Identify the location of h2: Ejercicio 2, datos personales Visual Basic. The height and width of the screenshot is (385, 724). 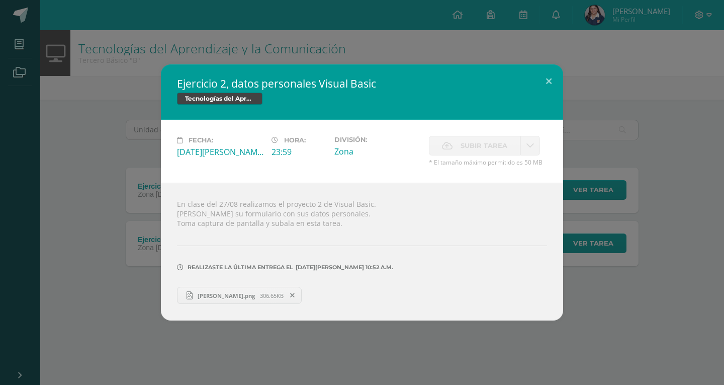
(362, 84).